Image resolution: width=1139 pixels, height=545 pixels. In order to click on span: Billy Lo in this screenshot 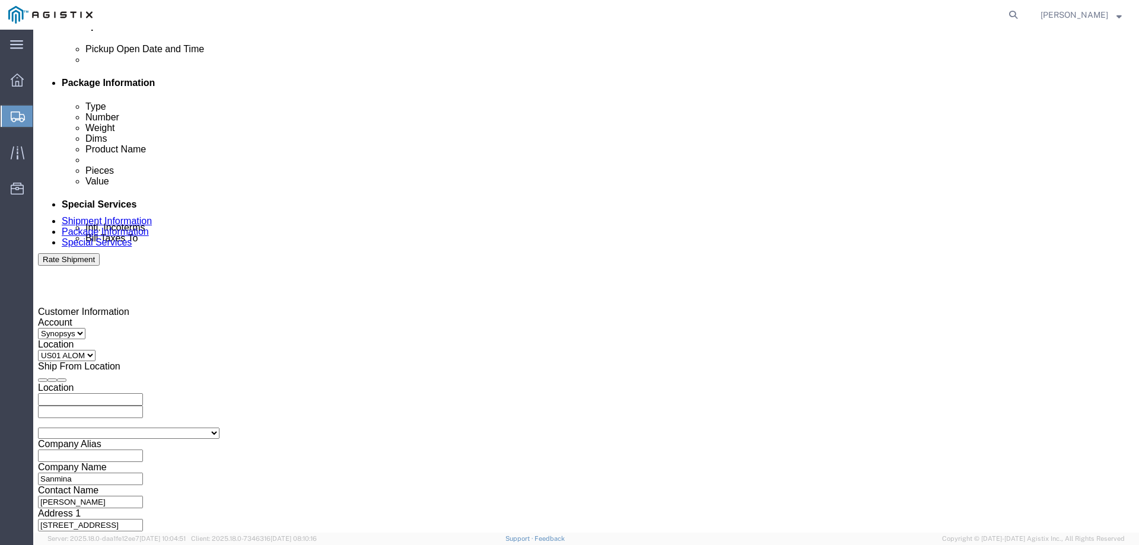, I will do `click(1074, 15)`.